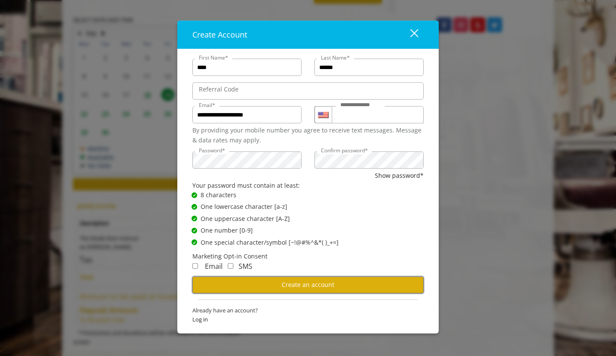 This screenshot has height=356, width=616. I want to click on input: Receive Marketing SMS, so click(231, 266).